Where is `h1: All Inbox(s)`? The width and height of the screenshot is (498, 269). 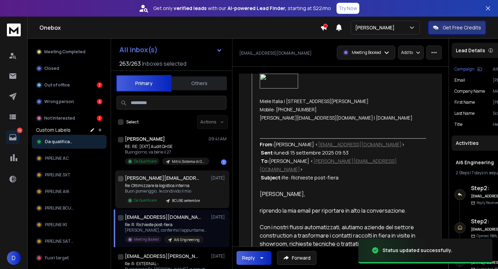 h1: All Inbox(s) is located at coordinates (138, 50).